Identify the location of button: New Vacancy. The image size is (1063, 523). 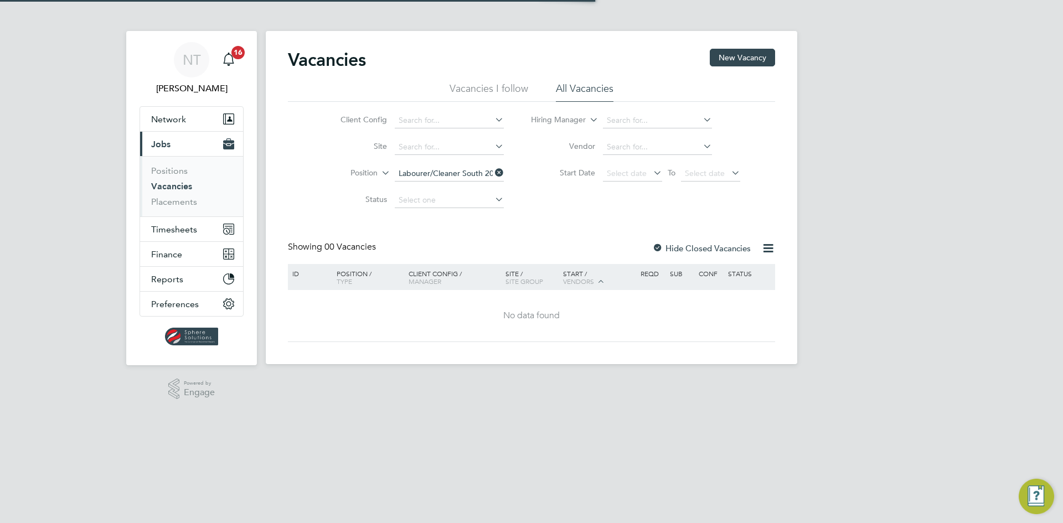
(742, 58).